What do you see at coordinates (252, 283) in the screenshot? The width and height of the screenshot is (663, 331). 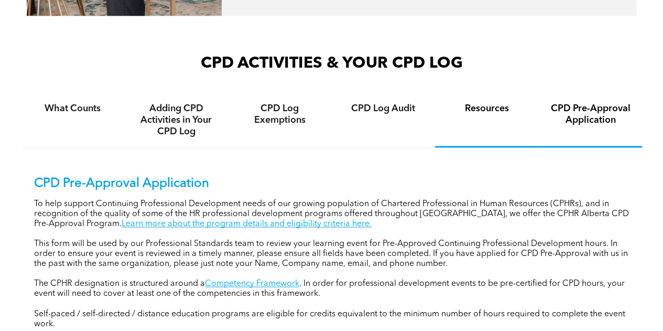 I see `a: Competency Framework` at bounding box center [252, 283].